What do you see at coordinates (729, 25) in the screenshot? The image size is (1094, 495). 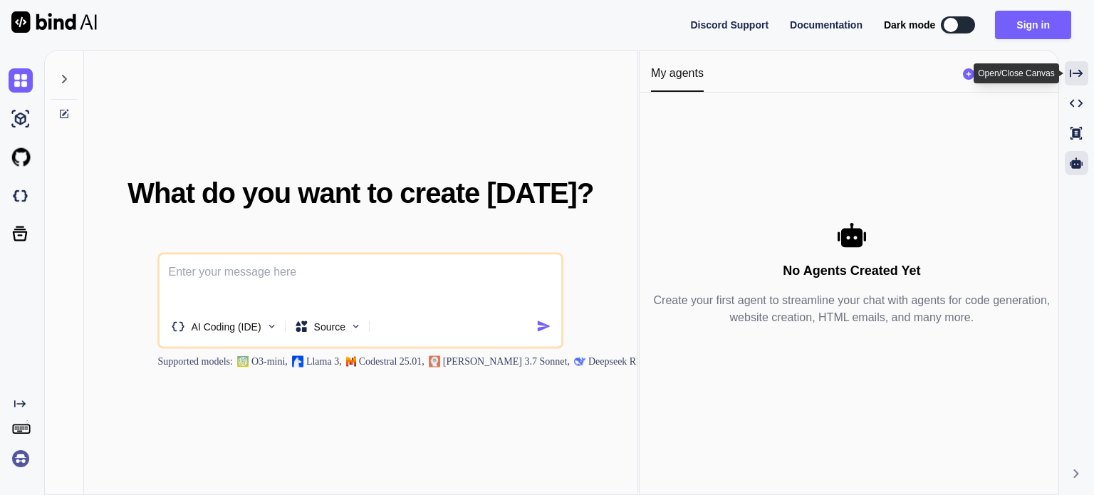 I see `span: Discord Support` at bounding box center [729, 25].